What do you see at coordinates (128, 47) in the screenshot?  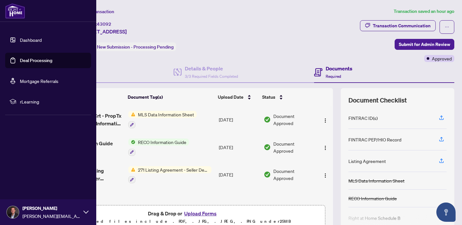 I see `div: Status:` at bounding box center [128, 47].